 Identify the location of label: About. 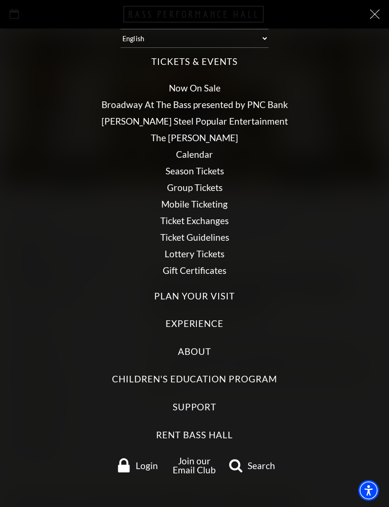
(194, 352).